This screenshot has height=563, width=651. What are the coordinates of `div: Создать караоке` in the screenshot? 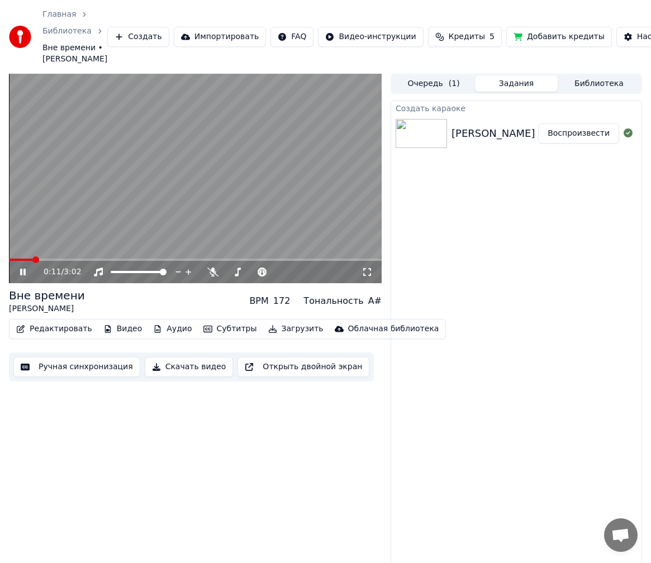 It's located at (516, 108).